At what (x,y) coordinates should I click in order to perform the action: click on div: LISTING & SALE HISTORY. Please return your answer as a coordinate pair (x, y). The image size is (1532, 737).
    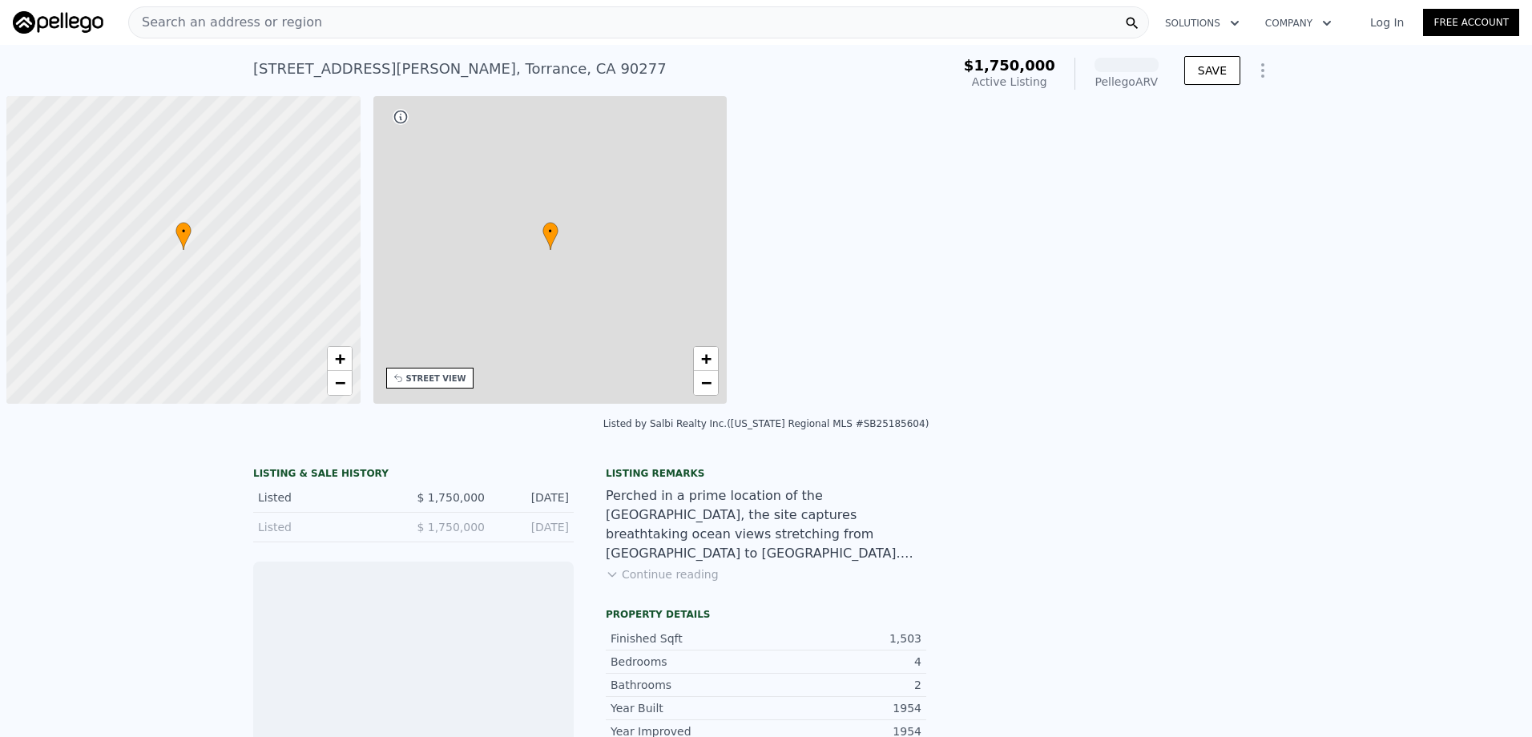
    Looking at the image, I should click on (413, 475).